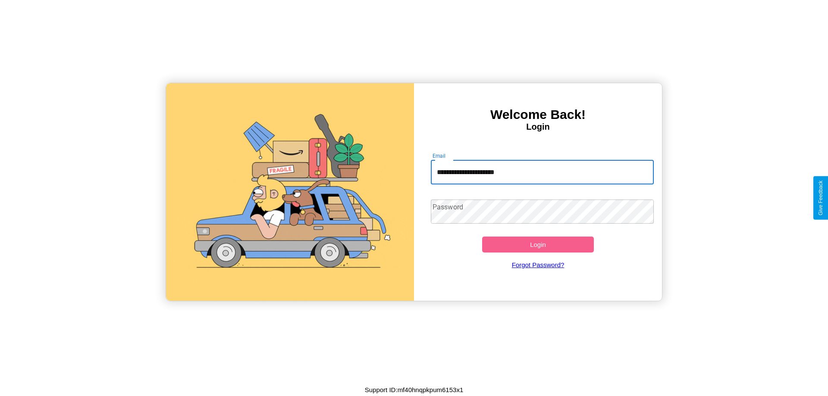 This screenshot has height=396, width=828. What do you see at coordinates (290, 192) in the screenshot?
I see `img: gif` at bounding box center [290, 192].